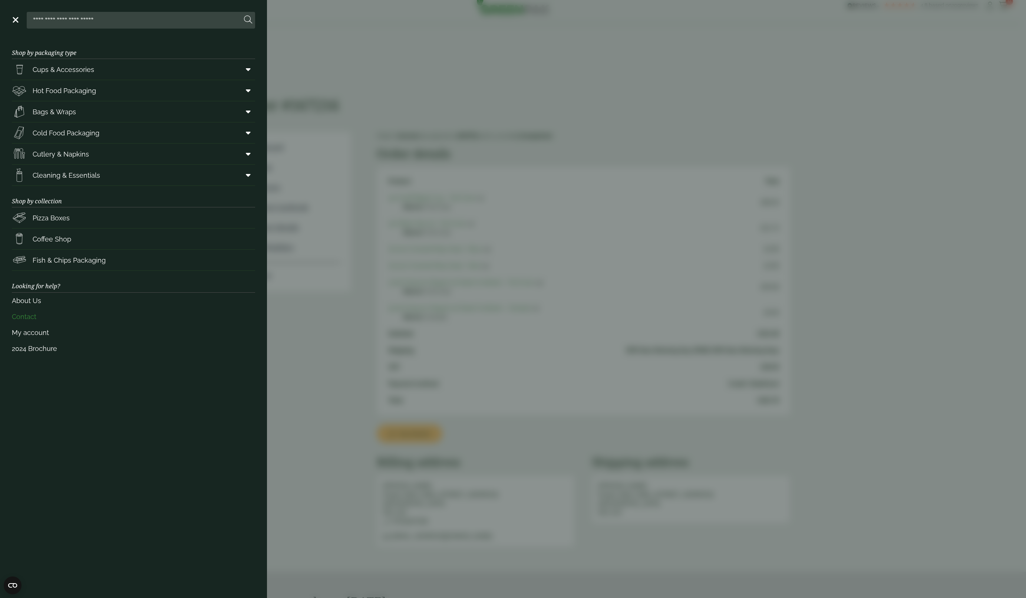 This screenshot has height=598, width=1026. Describe the element at coordinates (69, 260) in the screenshot. I see `span: Fish & Chips Packaging` at that location.